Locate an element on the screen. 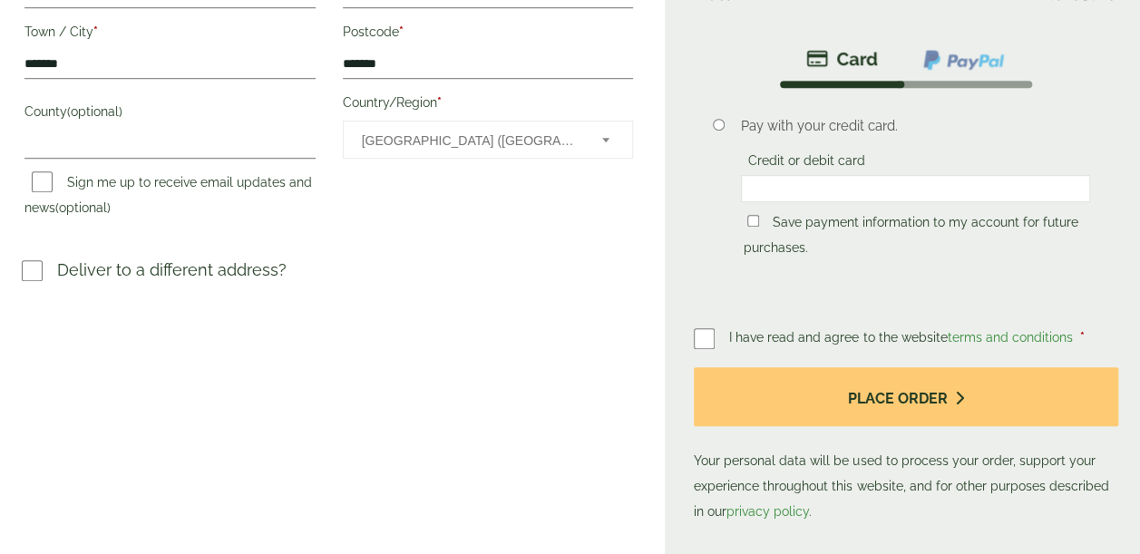  a: terms and conditions is located at coordinates (1009, 337).